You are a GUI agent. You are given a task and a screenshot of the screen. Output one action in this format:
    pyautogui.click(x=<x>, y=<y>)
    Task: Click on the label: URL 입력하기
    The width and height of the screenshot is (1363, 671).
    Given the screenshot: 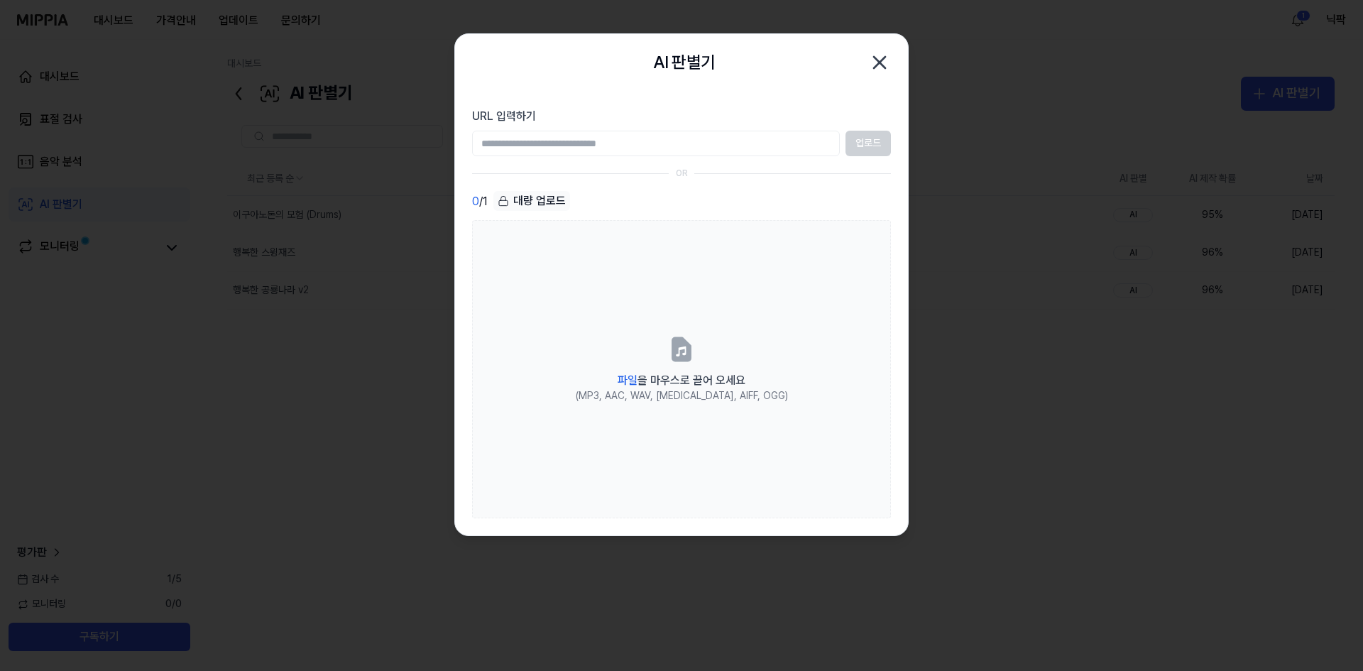 What is the action you would take?
    pyautogui.click(x=682, y=116)
    